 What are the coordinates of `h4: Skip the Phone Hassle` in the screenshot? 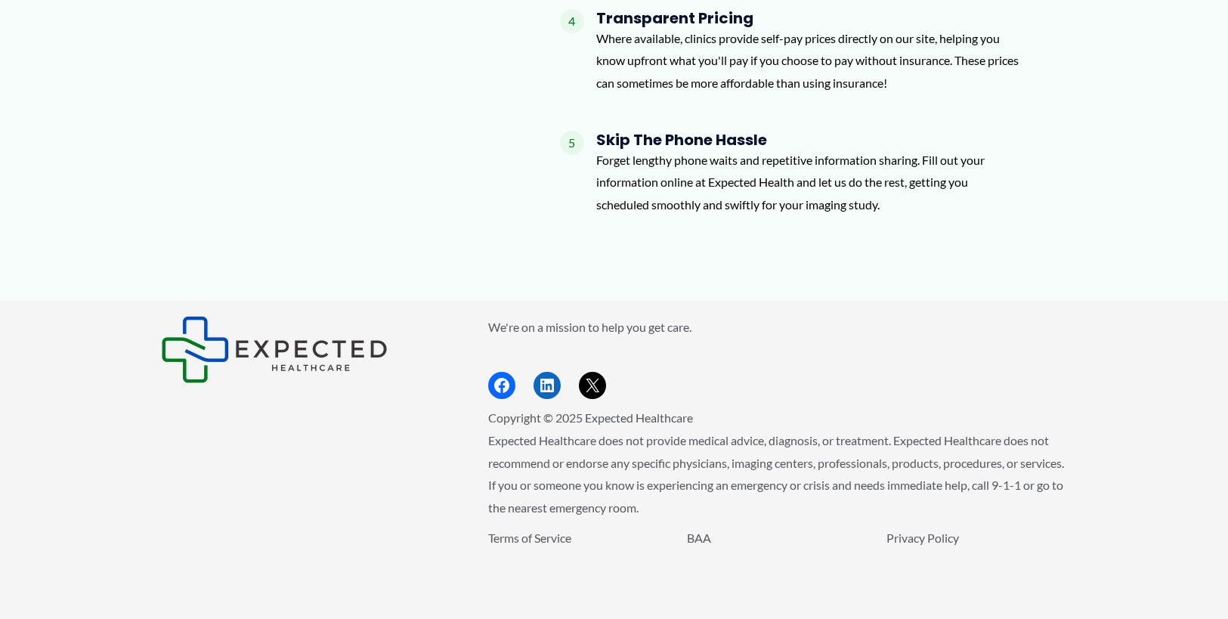 It's located at (808, 140).